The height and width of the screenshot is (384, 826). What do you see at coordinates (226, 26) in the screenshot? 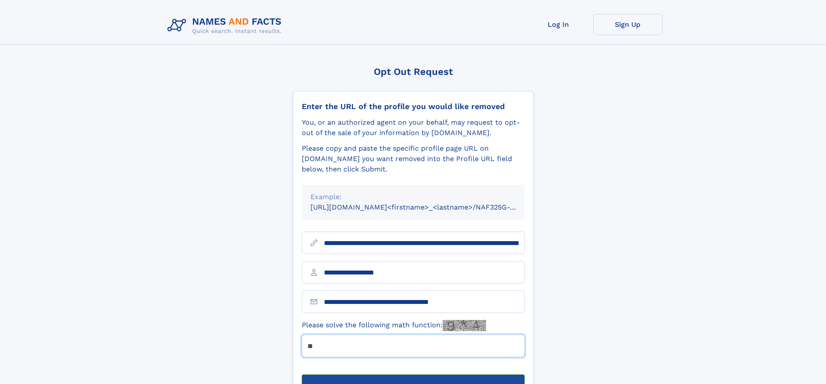
I see `img: Logo Names and Facts` at bounding box center [226, 26].